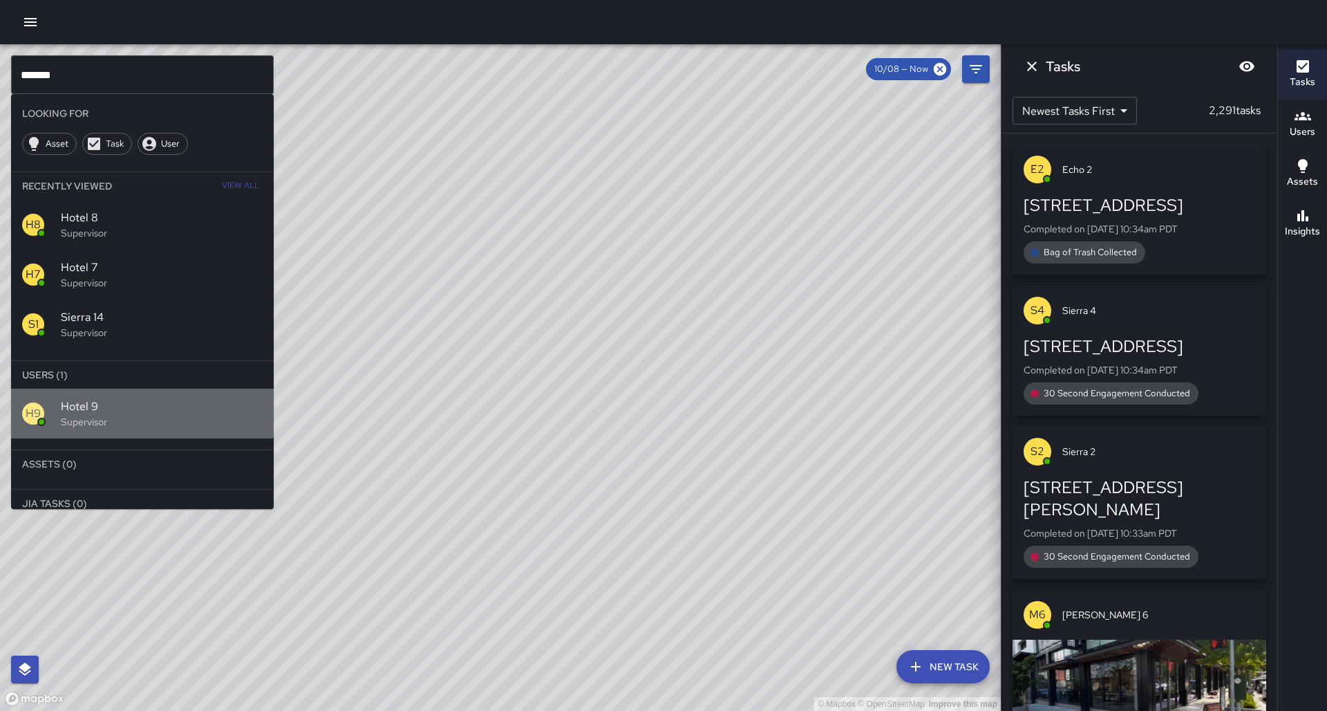 Image resolution: width=1327 pixels, height=711 pixels. Describe the element at coordinates (33, 413) in the screenshot. I see `p: H9` at that location.